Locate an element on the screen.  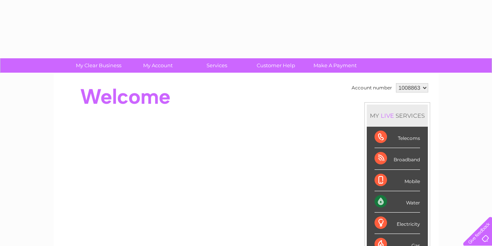
div: MY SERVICES is located at coordinates (397, 115).